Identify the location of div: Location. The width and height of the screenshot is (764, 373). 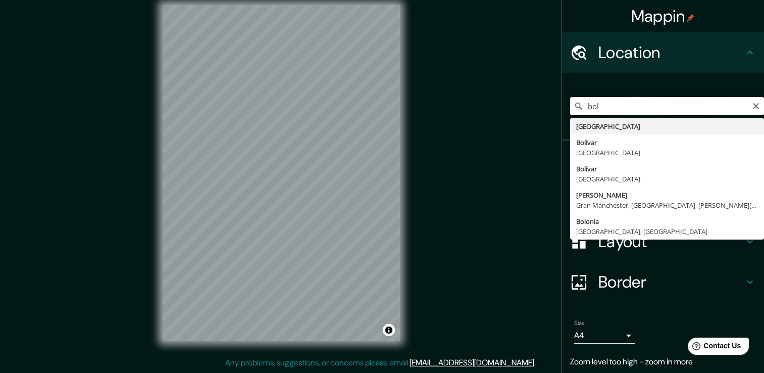
(663, 53).